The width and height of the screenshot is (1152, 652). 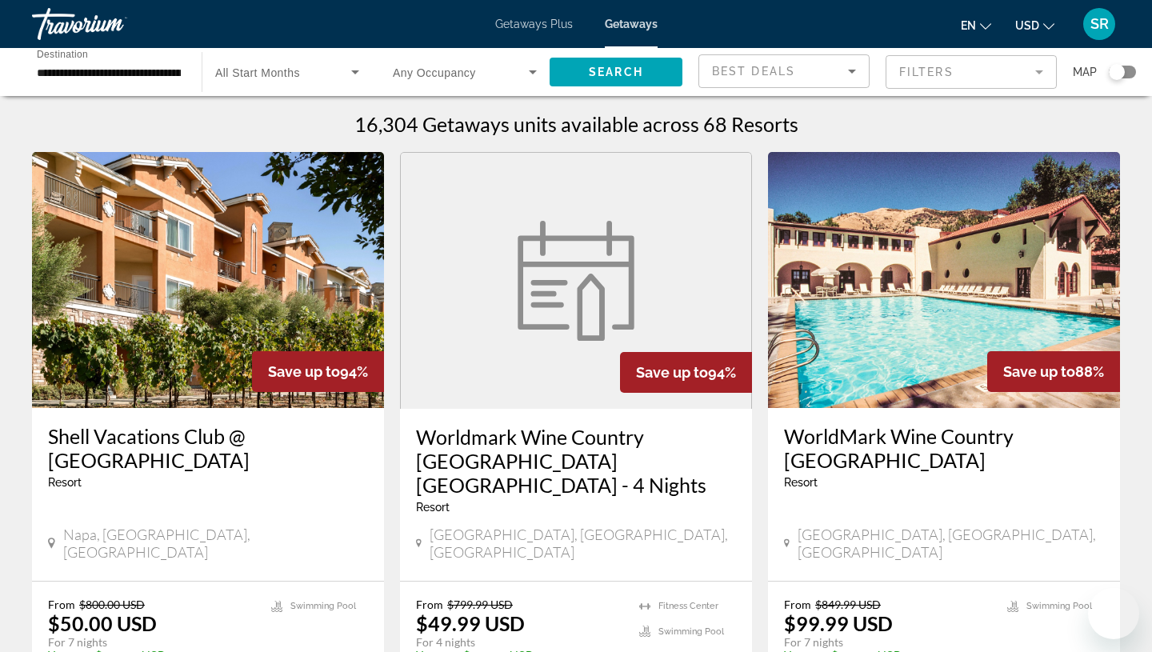 What do you see at coordinates (1027, 26) in the screenshot?
I see `span: USD` at bounding box center [1027, 26].